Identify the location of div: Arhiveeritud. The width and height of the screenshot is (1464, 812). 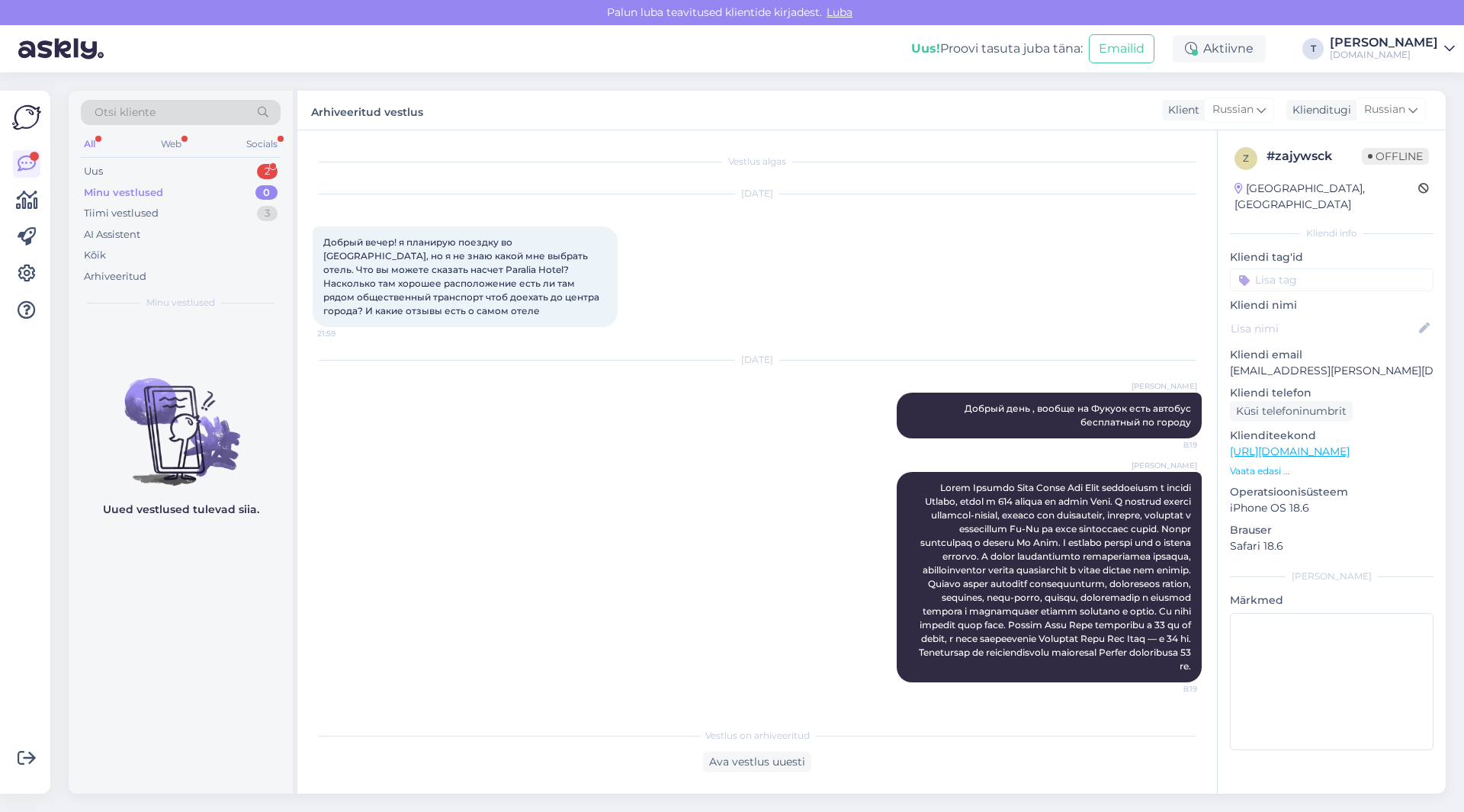
(115, 277).